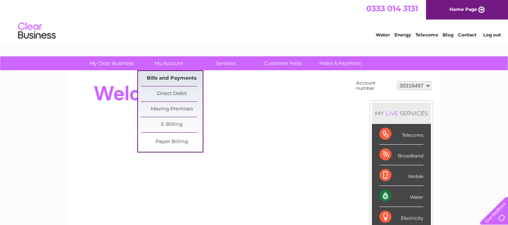  What do you see at coordinates (171, 79) in the screenshot?
I see `a: Bills and Payments` at bounding box center [171, 79].